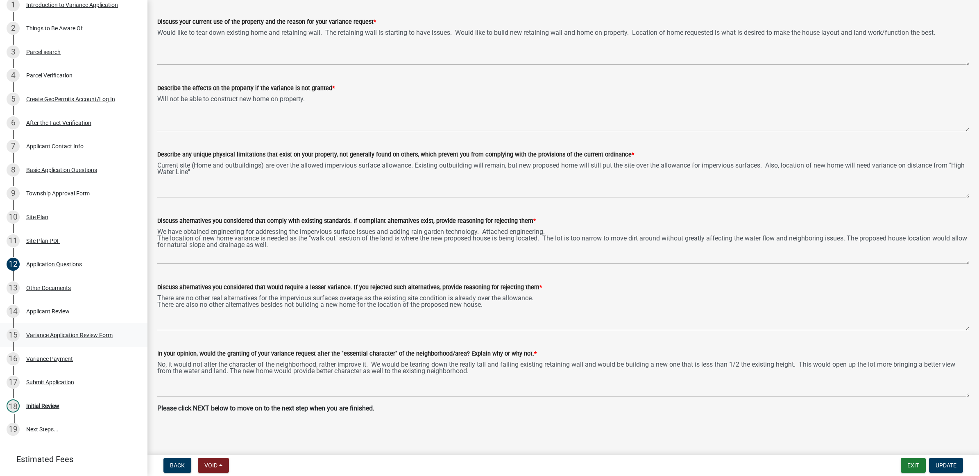 The height and width of the screenshot is (476, 979). I want to click on label: Discuss your current use of the property and the reason for your variance request, so click(267, 22).